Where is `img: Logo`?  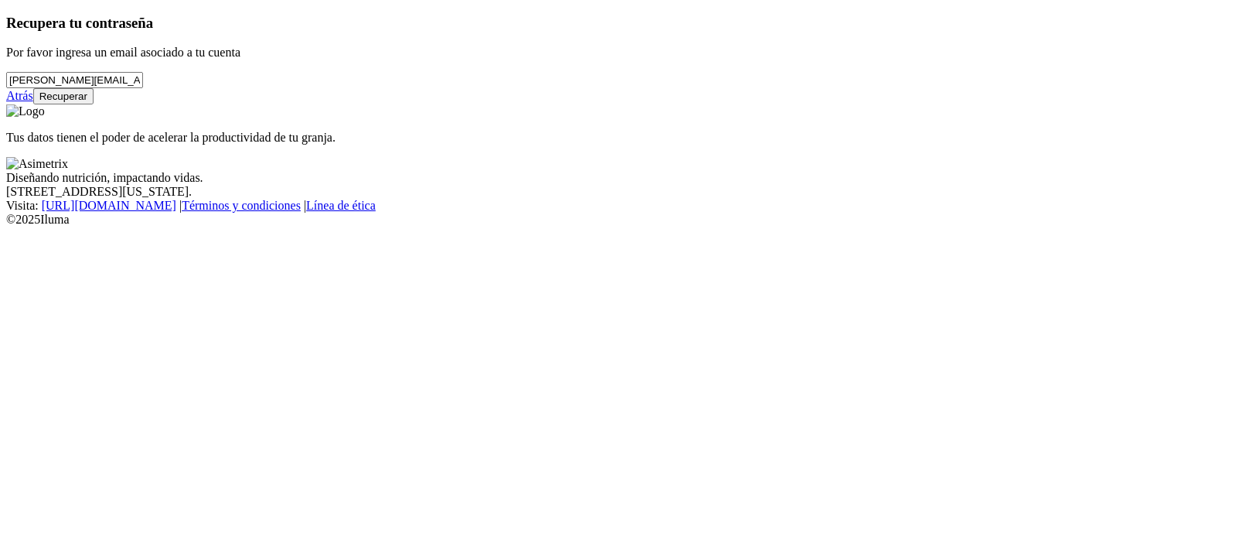 img: Logo is located at coordinates (26, 111).